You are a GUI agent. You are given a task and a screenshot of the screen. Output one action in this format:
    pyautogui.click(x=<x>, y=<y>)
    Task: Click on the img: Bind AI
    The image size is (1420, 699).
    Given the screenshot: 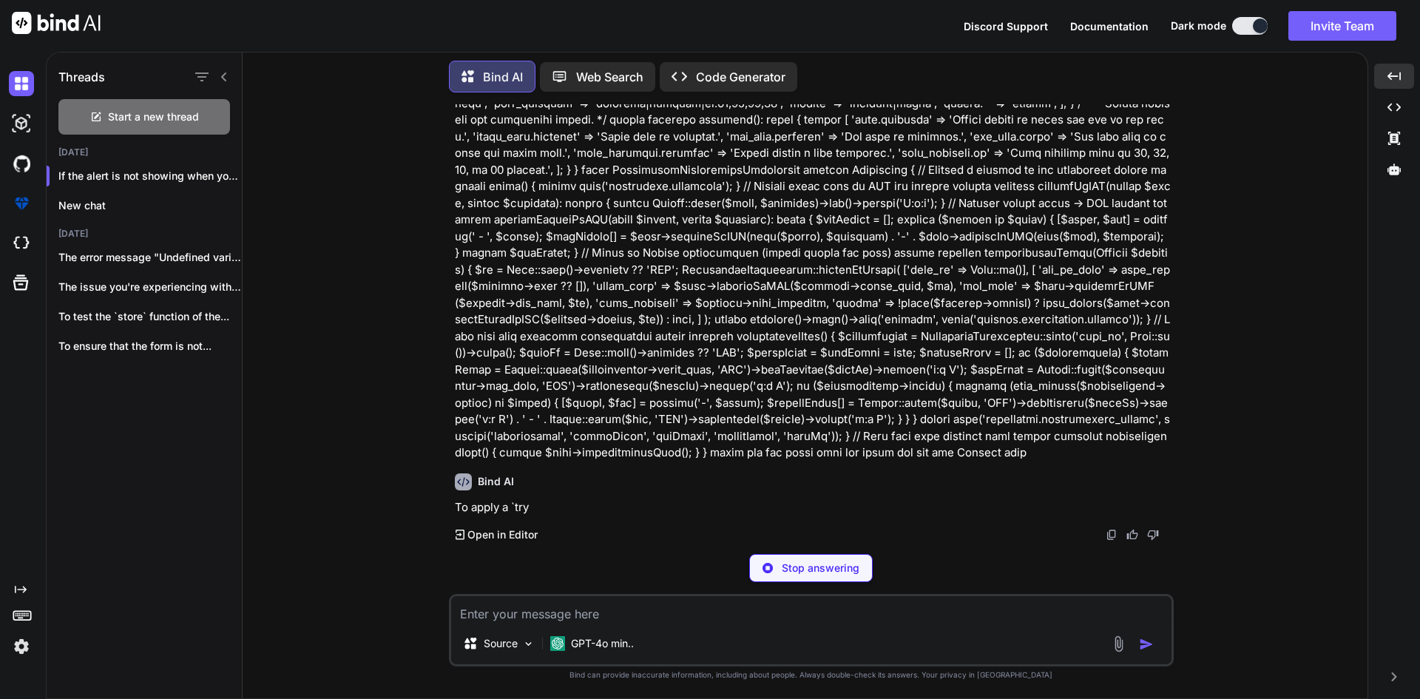 What is the action you would take?
    pyautogui.click(x=56, y=23)
    